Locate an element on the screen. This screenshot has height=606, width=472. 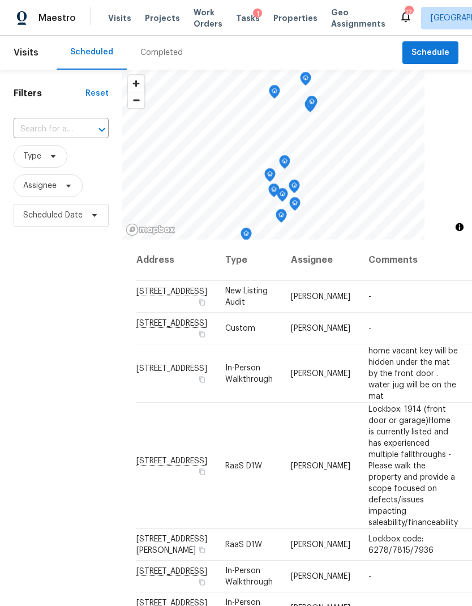
th: Type is located at coordinates (249, 260).